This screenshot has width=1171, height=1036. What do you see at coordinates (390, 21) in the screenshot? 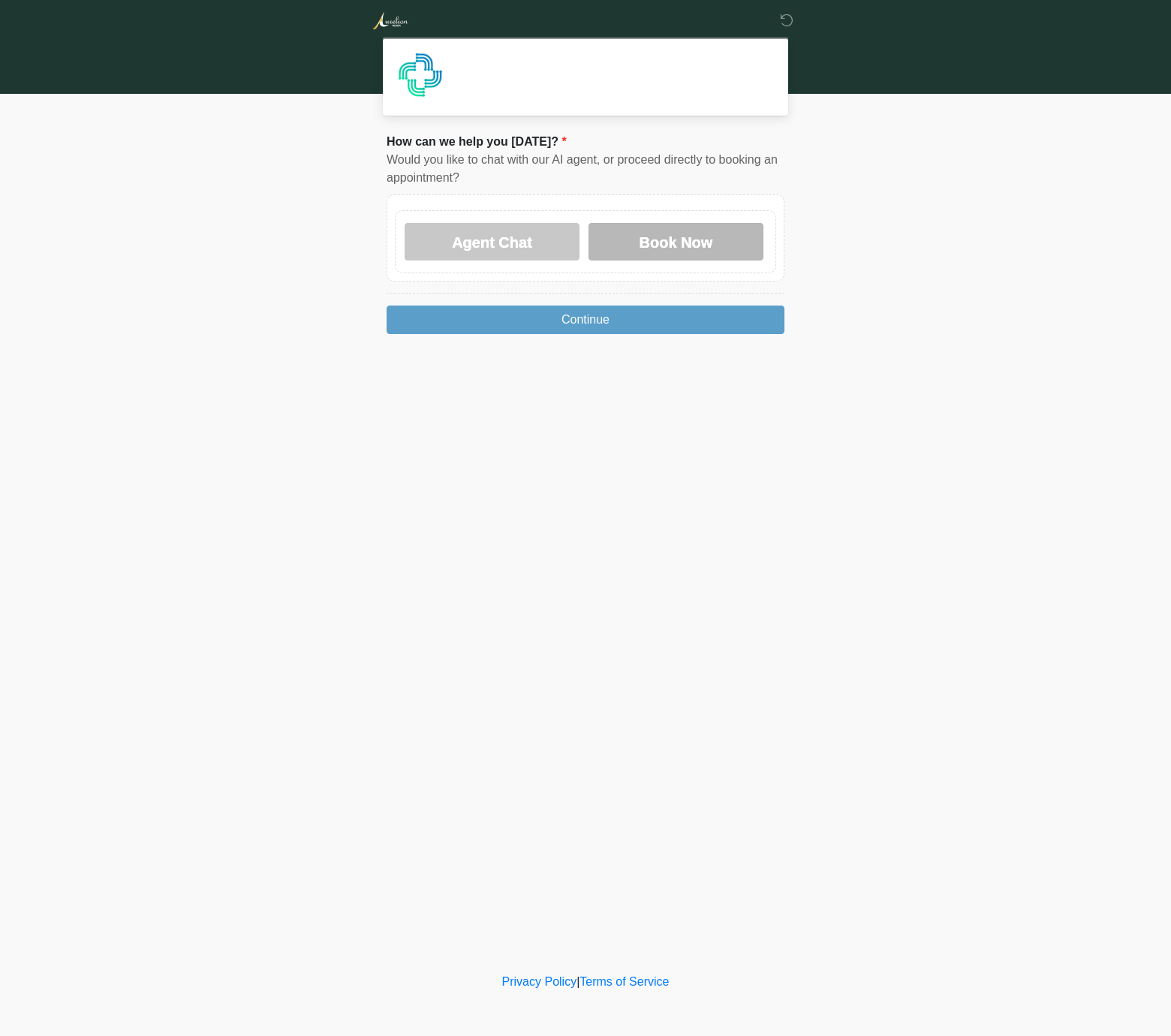
I see `img: Aurelion Med Spa Logo` at bounding box center [390, 21].